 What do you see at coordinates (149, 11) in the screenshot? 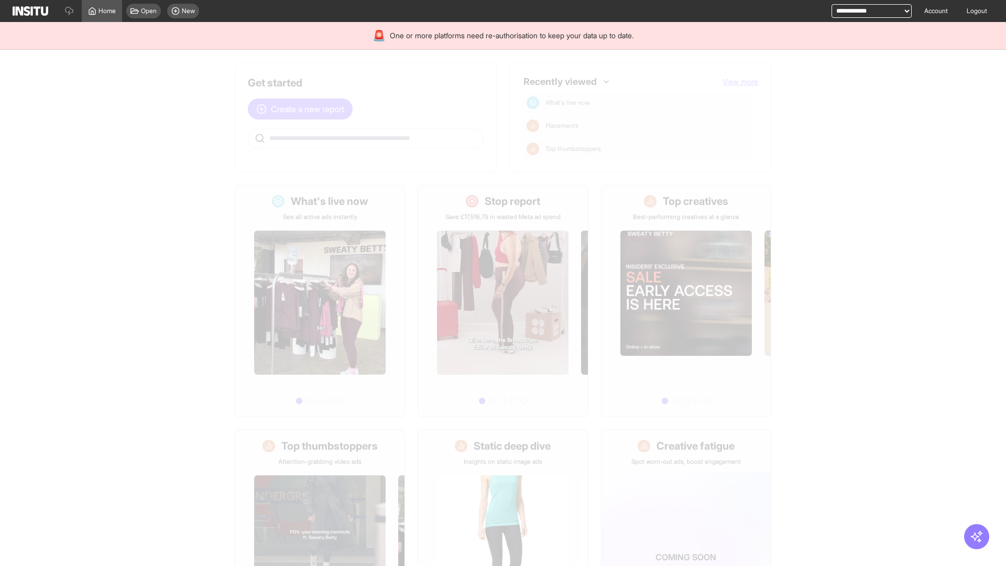
I see `span: Open` at bounding box center [149, 11].